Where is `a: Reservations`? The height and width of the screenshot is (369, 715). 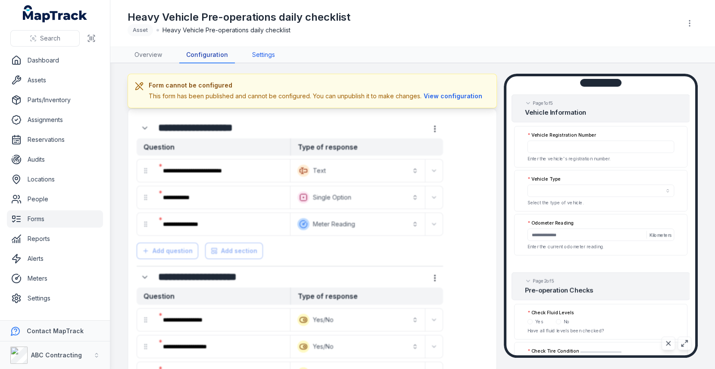 a: Reservations is located at coordinates (55, 140).